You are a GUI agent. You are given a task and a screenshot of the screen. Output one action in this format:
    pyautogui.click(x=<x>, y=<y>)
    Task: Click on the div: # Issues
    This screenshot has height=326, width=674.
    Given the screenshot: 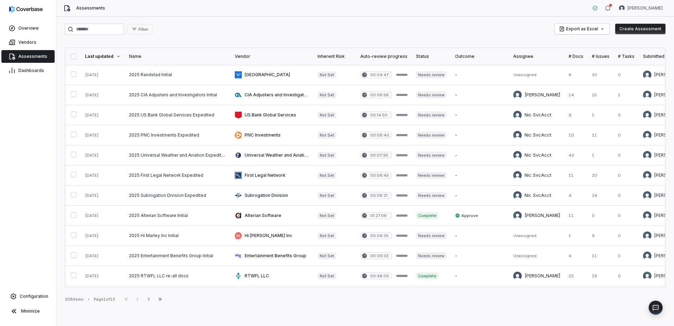 What is the action you would take?
    pyautogui.click(x=601, y=56)
    